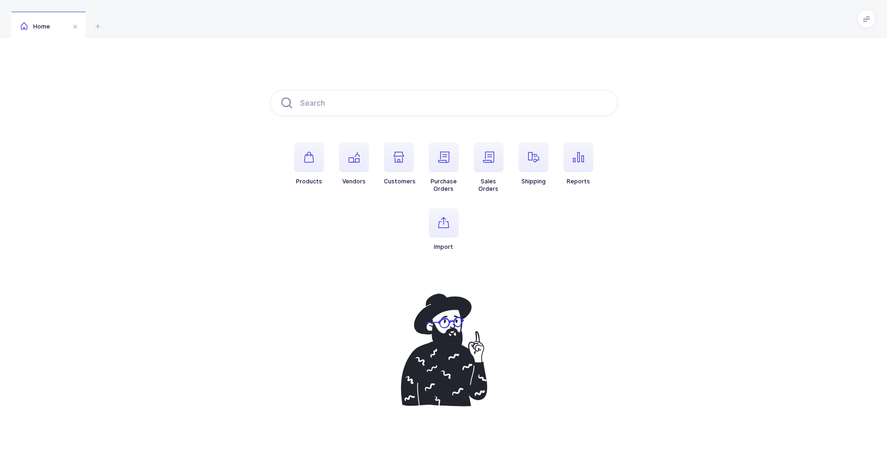 Image resolution: width=887 pixels, height=450 pixels. What do you see at coordinates (309, 164) in the screenshot?
I see `button: Products` at bounding box center [309, 164].